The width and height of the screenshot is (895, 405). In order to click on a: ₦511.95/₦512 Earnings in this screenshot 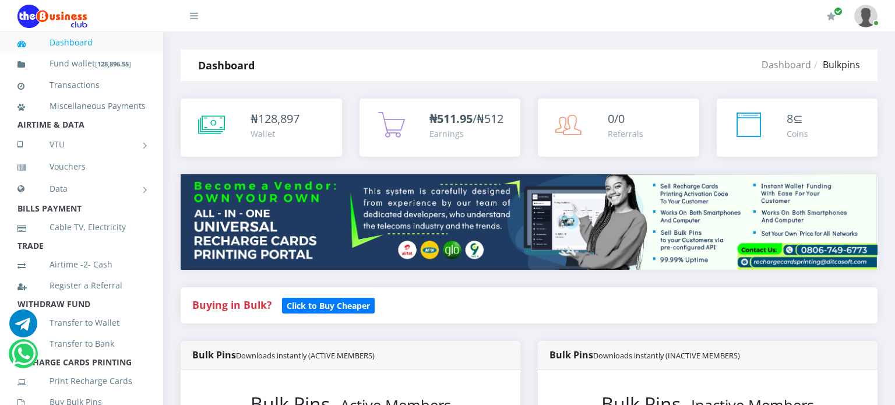, I will do `click(440, 128)`.